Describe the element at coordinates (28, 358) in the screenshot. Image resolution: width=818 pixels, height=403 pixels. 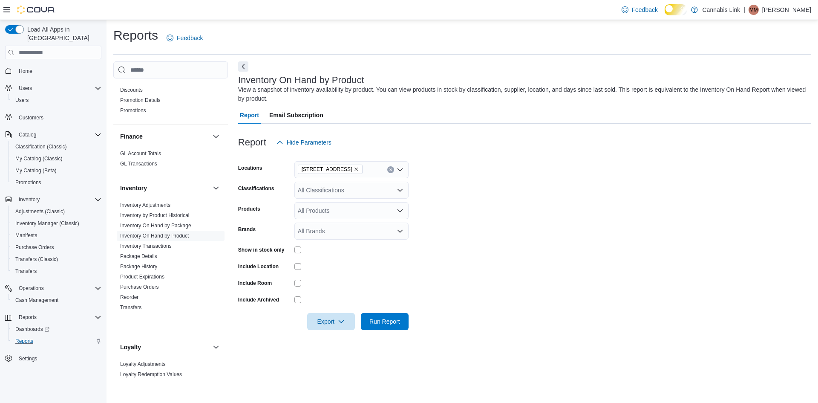
I see `a: Settings` at that location.